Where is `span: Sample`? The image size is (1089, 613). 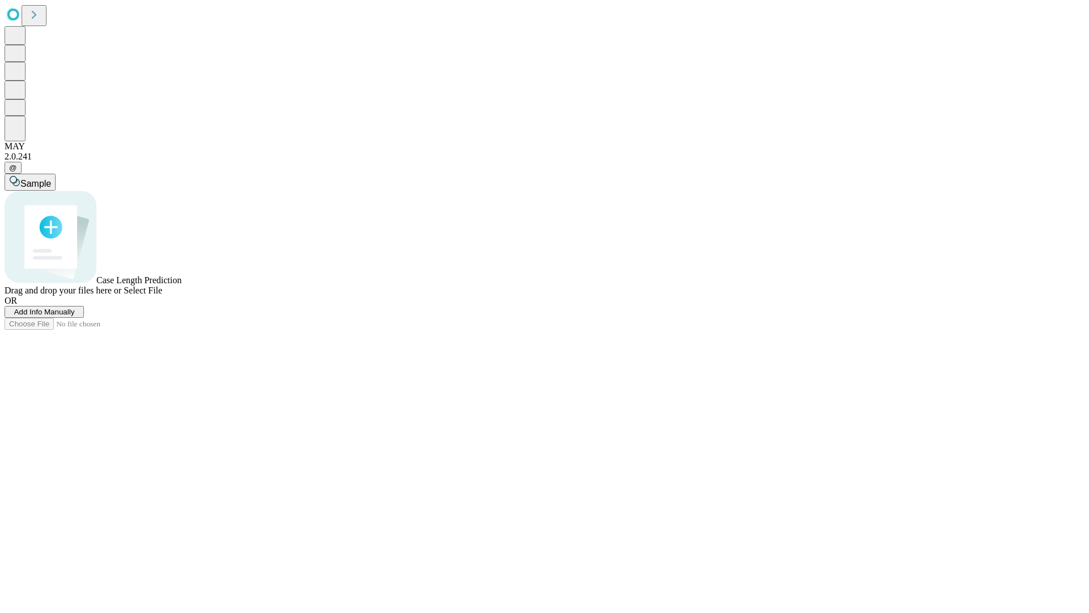 span: Sample is located at coordinates (36, 183).